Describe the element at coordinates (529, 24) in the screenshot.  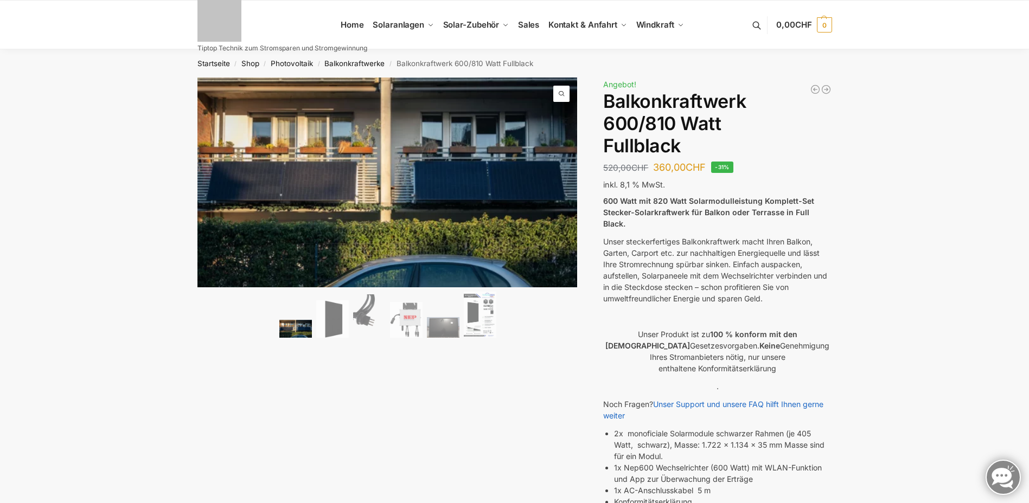
I see `span: Sales` at that location.